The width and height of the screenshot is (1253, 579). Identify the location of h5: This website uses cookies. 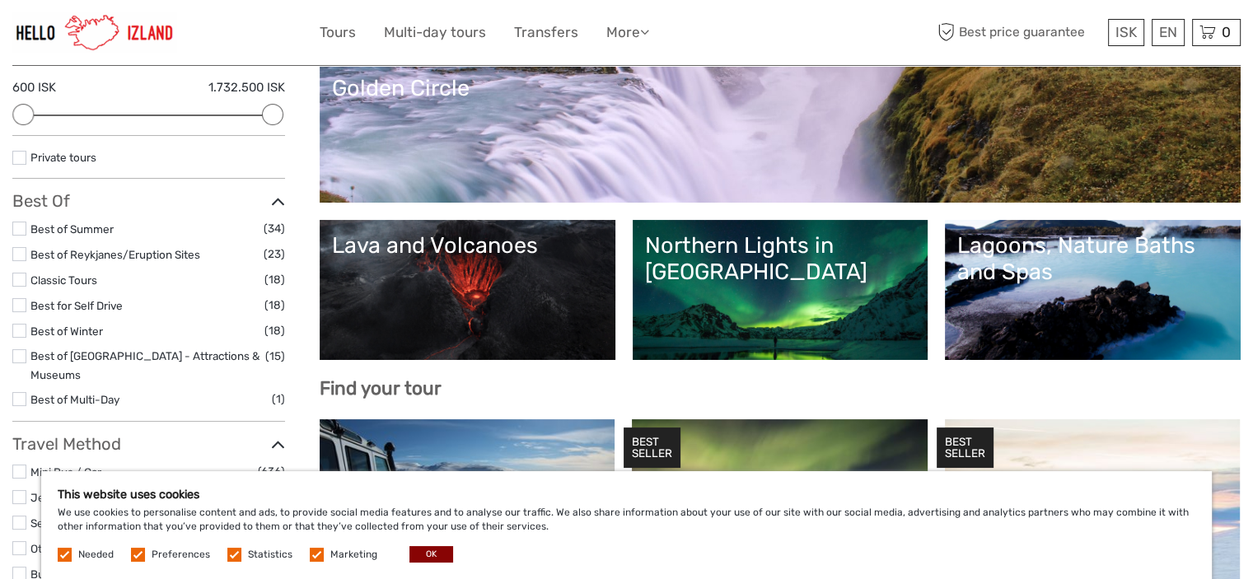
(626, 494).